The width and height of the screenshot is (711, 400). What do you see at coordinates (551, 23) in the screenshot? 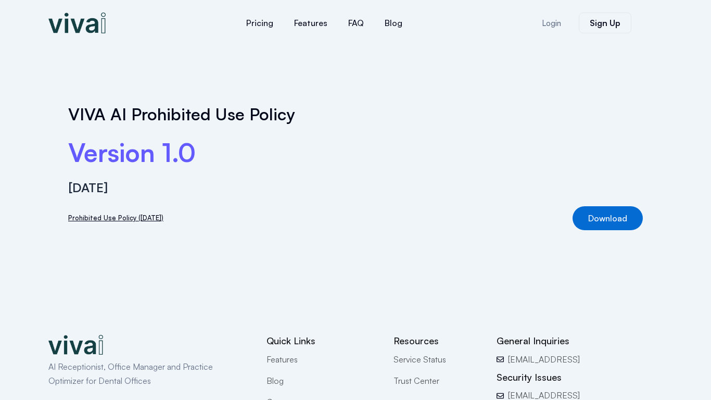
I see `a: Login` at bounding box center [551, 23].